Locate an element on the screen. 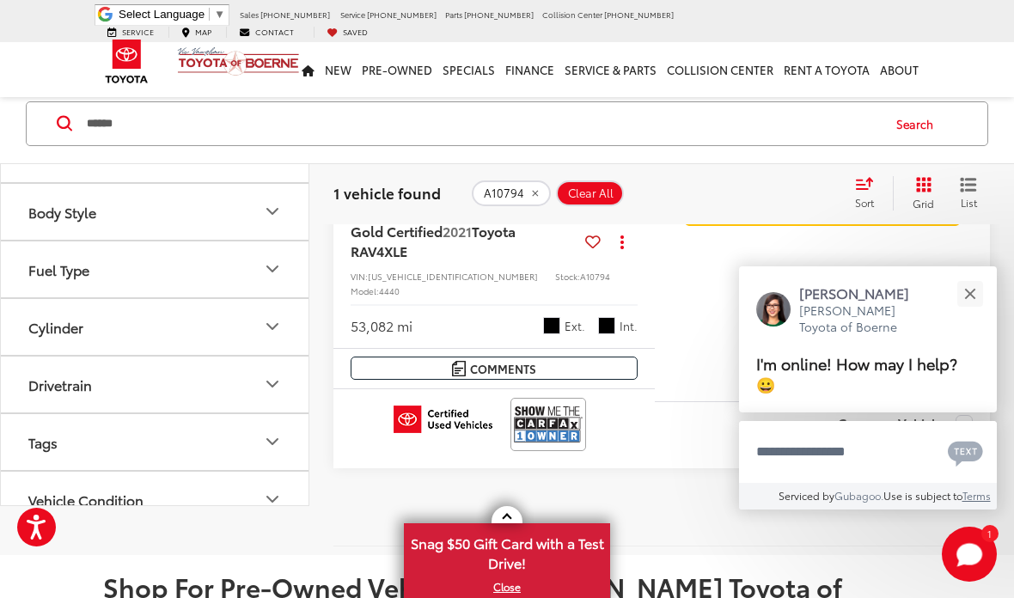  span: List is located at coordinates (968, 202).